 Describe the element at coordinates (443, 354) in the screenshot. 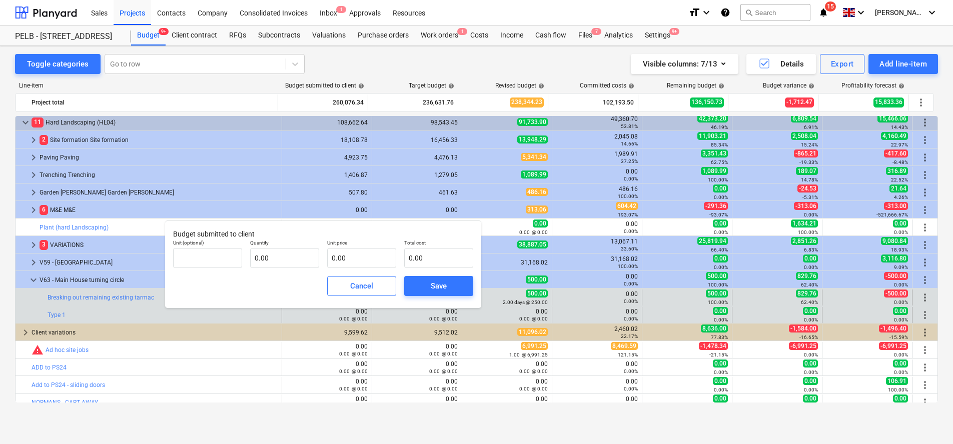

I see `small: 0.00 @ 0.00` at that location.